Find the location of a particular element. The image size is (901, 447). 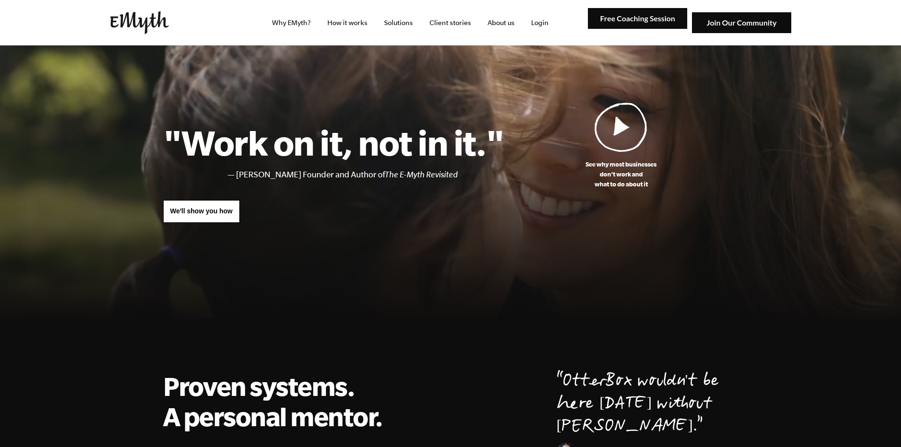

img: Free Coaching Session is located at coordinates (638, 18).